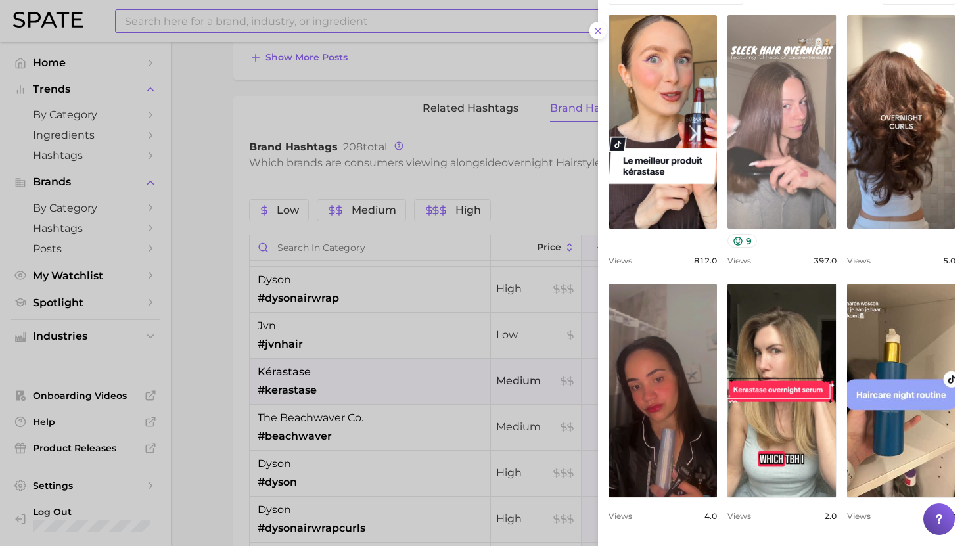 This screenshot has height=546, width=966. I want to click on button: 9, so click(742, 241).